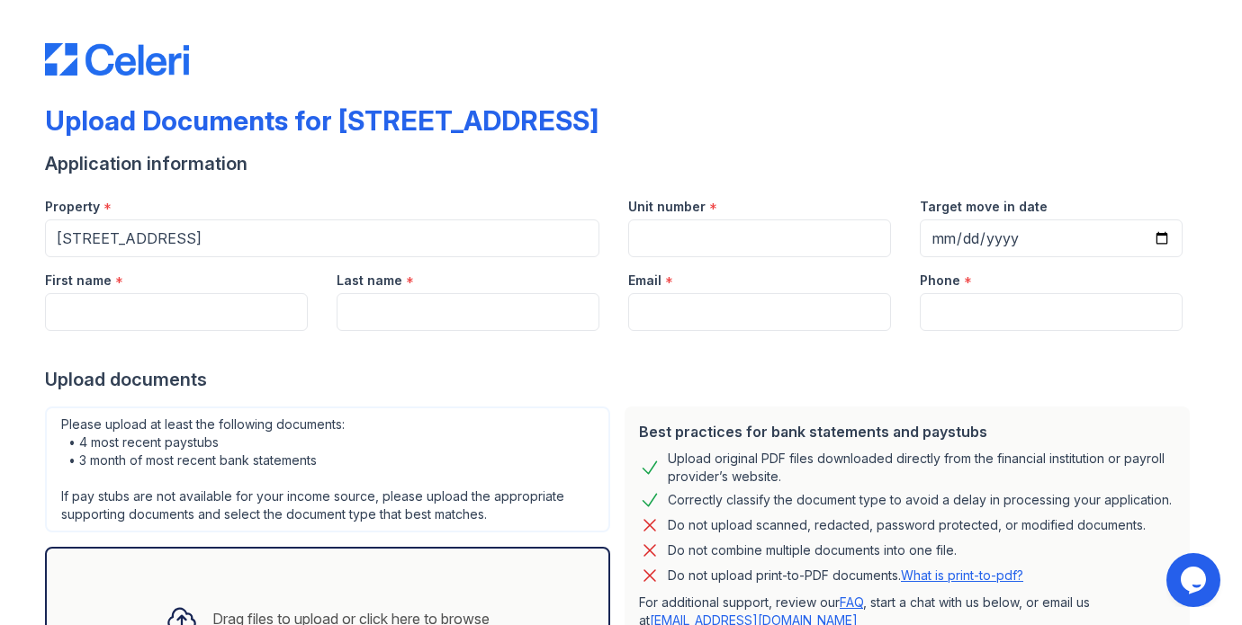  What do you see at coordinates (644, 281) in the screenshot?
I see `label: Email` at bounding box center [644, 281].